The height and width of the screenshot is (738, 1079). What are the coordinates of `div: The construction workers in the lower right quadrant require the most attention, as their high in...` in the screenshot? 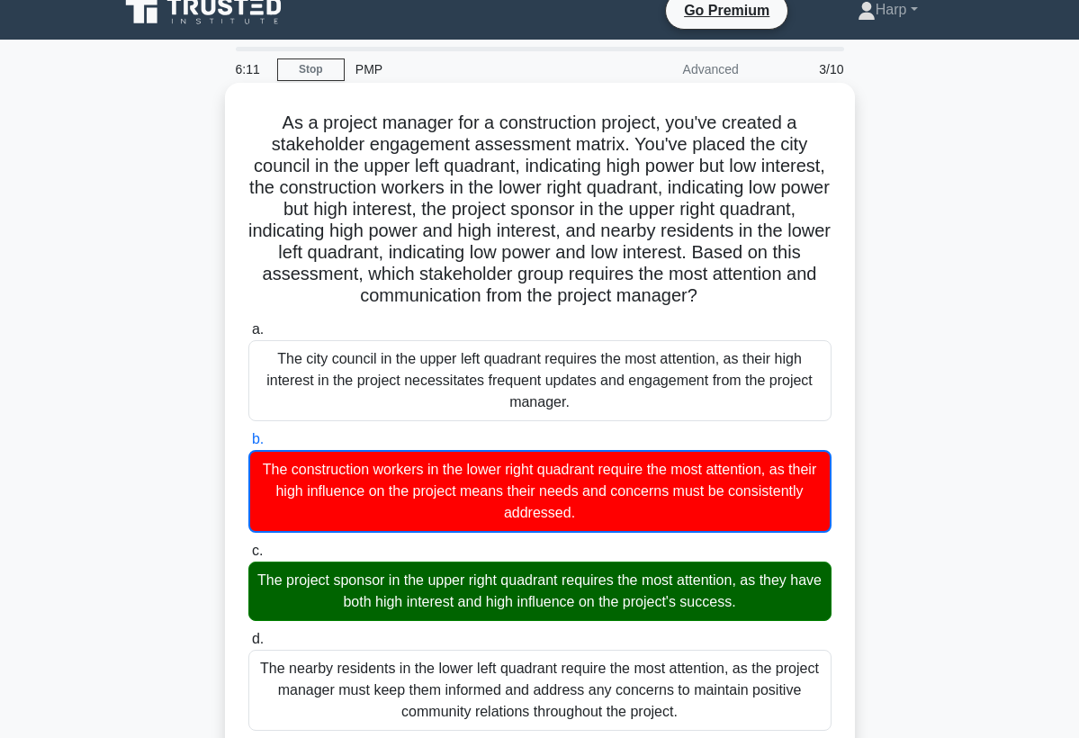 It's located at (540, 491).